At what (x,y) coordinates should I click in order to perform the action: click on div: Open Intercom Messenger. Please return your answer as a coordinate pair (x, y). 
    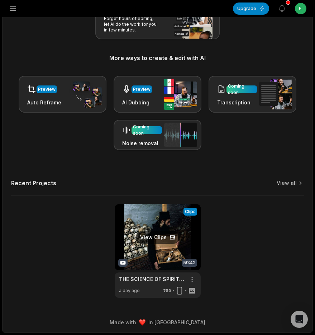
    Looking at the image, I should click on (299, 320).